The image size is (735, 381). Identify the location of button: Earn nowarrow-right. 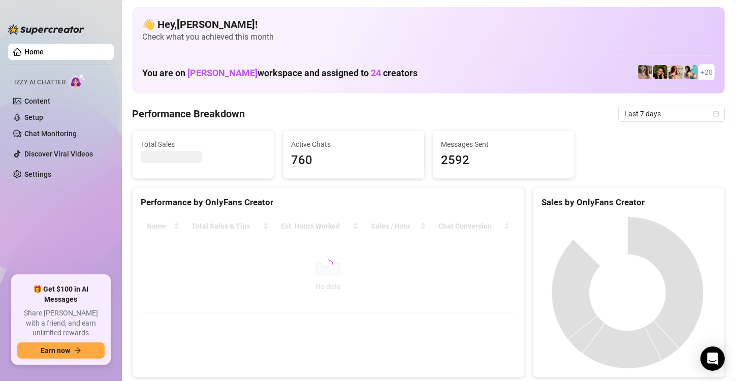
(61, 351).